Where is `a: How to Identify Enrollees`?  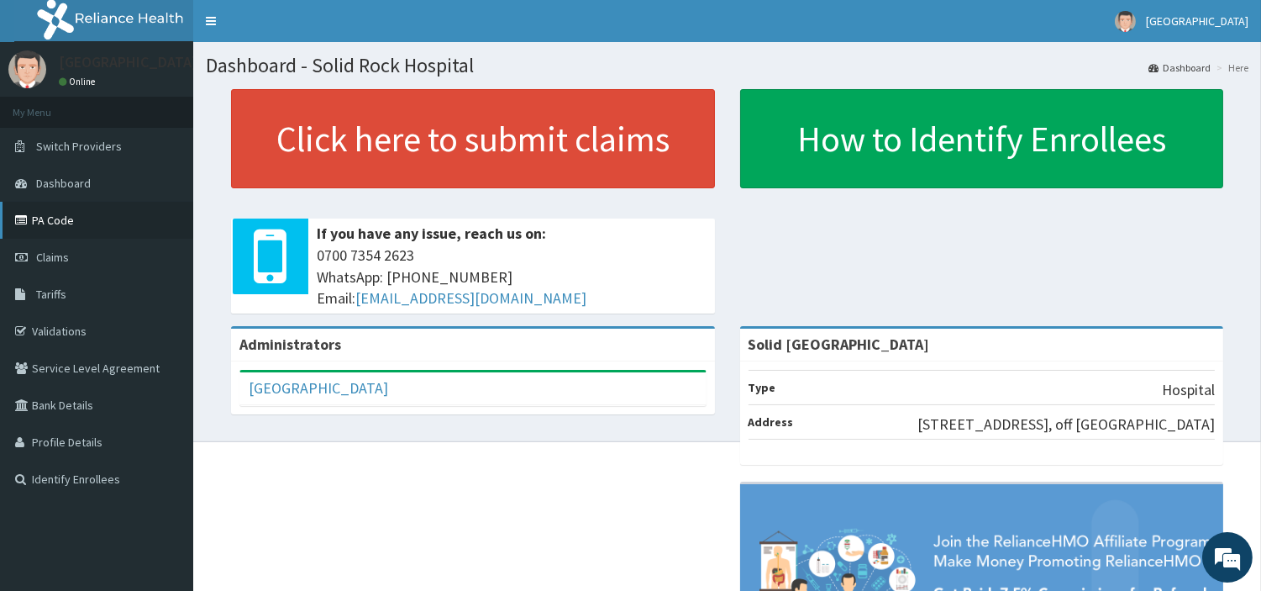 a: How to Identify Enrollees is located at coordinates (982, 139).